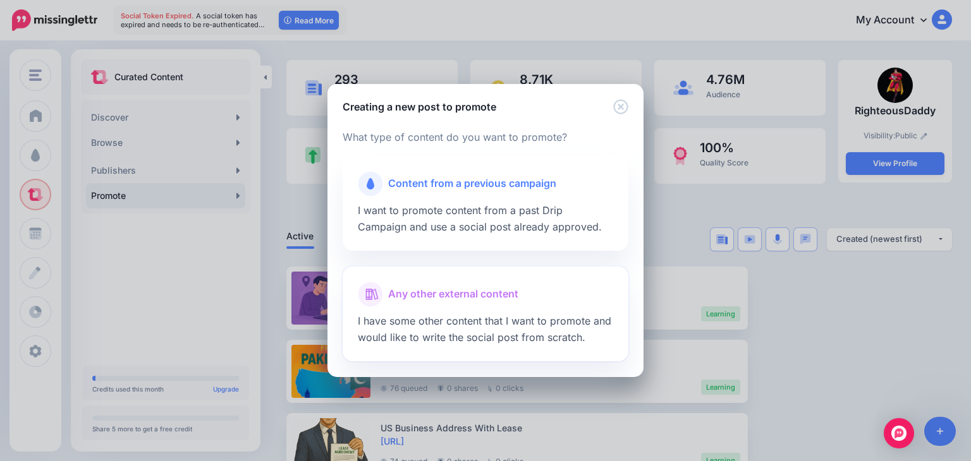  Describe the element at coordinates (370, 184) in the screenshot. I see `img: drip-campaigns.png` at that location.